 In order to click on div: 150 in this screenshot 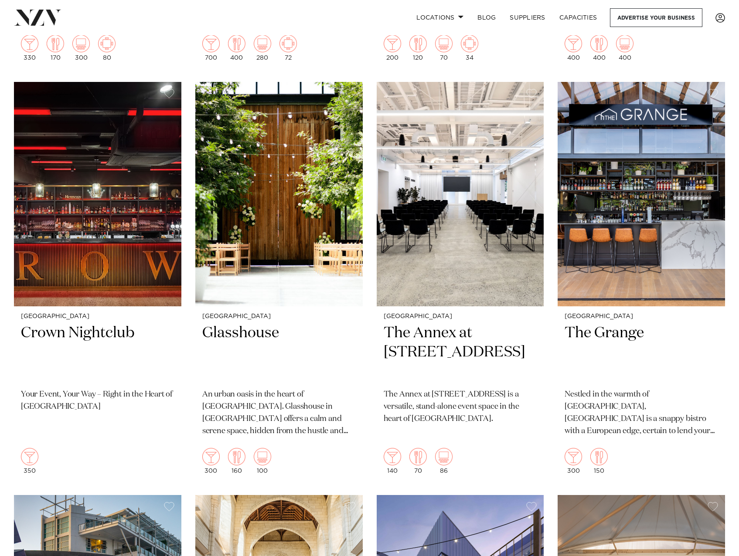, I will do `click(599, 461)`.